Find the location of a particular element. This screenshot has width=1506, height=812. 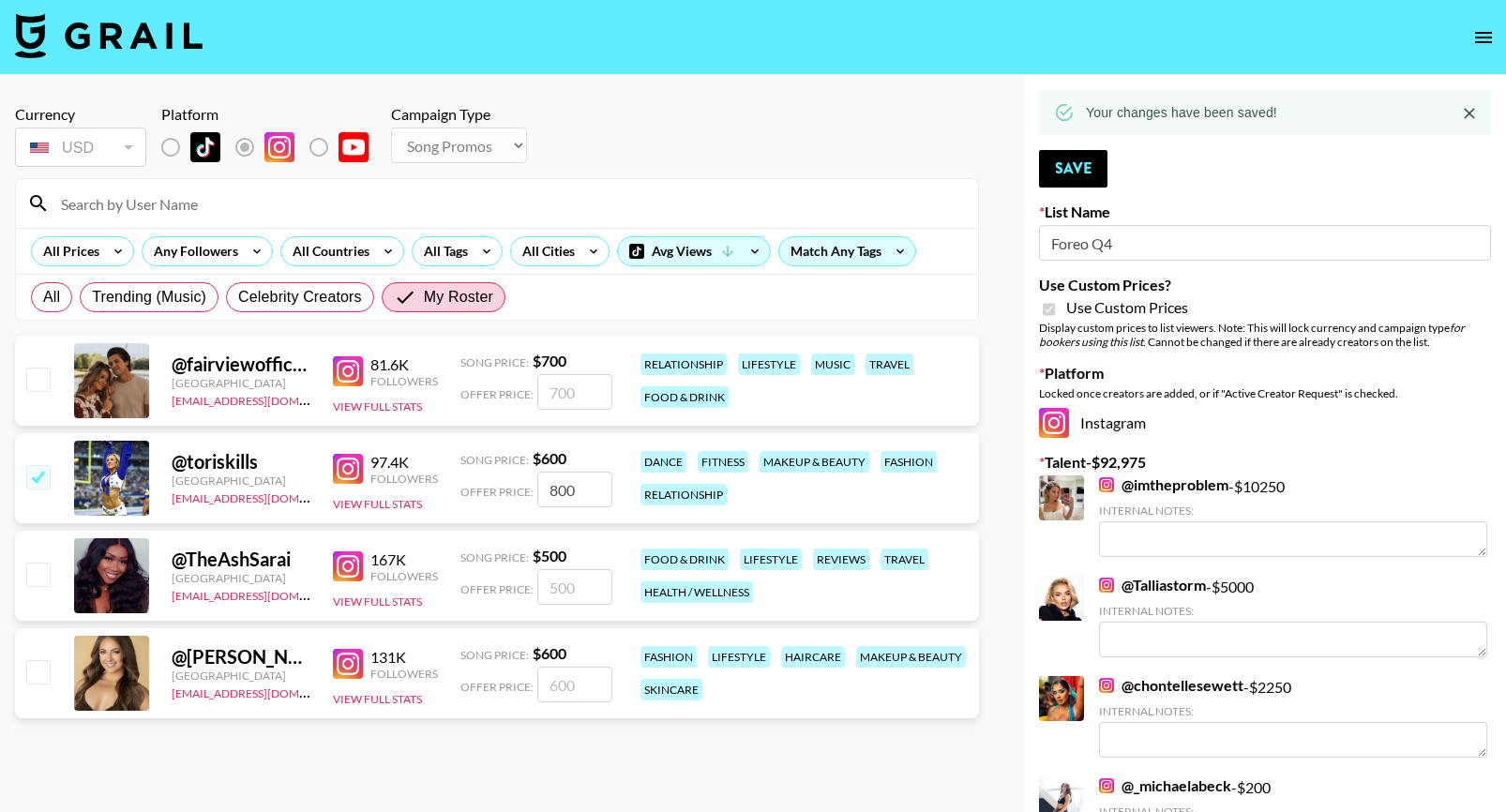

div: 81.6K is located at coordinates (405, 364).